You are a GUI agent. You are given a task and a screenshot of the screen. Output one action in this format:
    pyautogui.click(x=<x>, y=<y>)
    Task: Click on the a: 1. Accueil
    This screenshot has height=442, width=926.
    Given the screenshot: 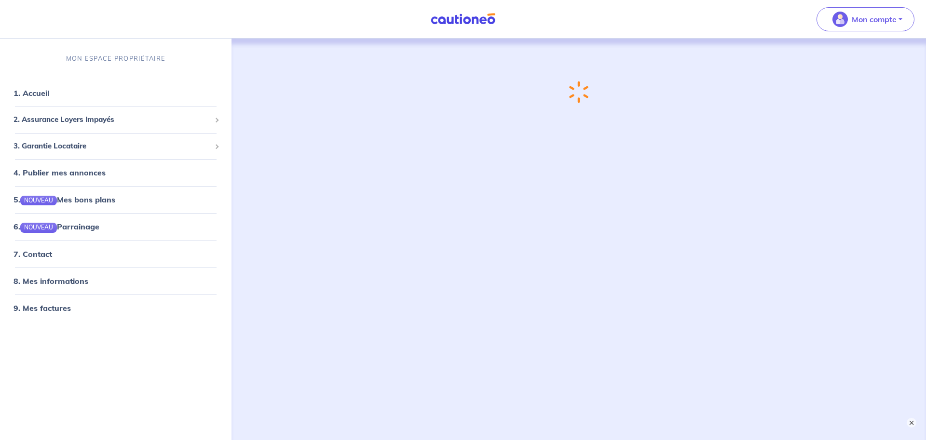 What is the action you would take?
    pyautogui.click(x=31, y=93)
    